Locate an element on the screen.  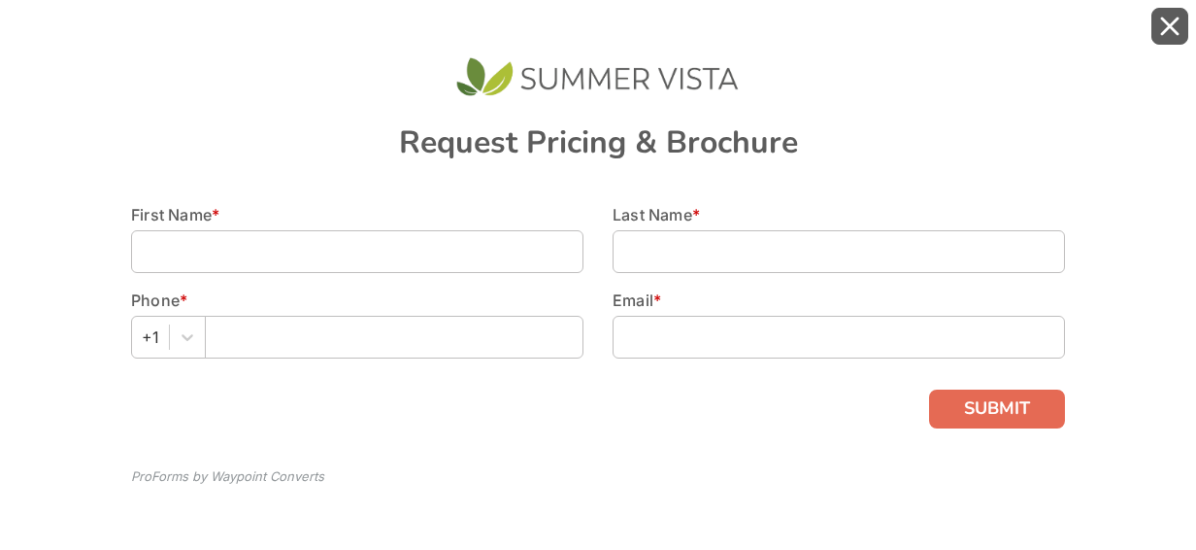
span: Last Name is located at coordinates (653, 215).